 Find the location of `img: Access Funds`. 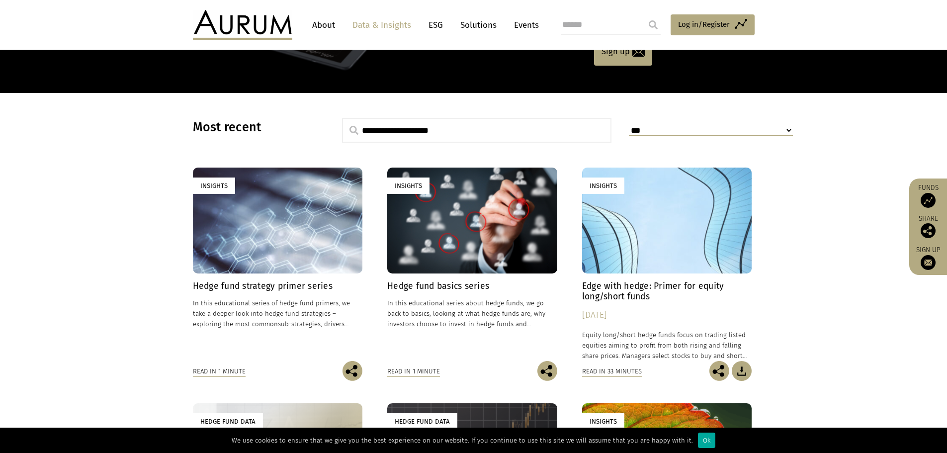

img: Access Funds is located at coordinates (928, 200).